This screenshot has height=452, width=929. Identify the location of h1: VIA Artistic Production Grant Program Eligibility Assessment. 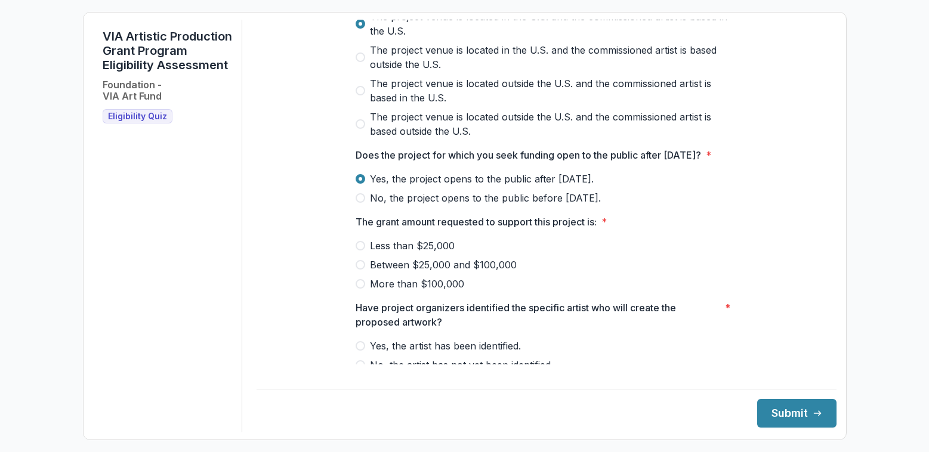
(167, 51).